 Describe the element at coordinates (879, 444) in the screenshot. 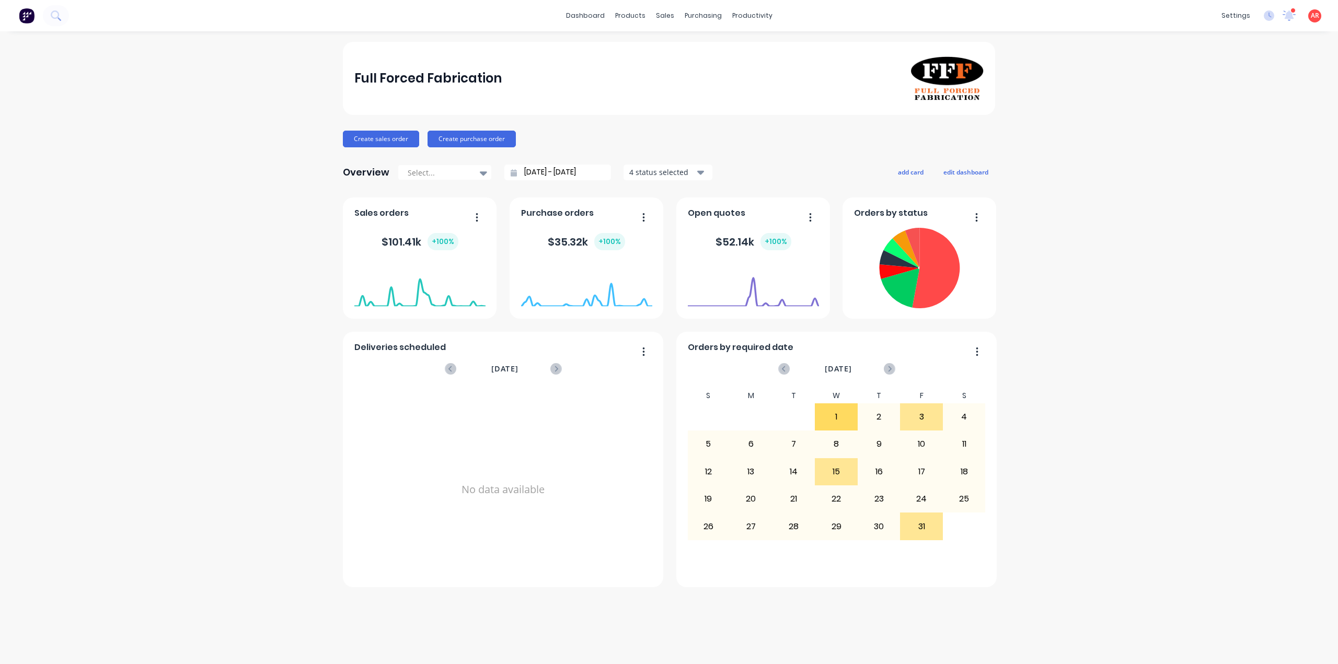

I see `div: 9` at that location.